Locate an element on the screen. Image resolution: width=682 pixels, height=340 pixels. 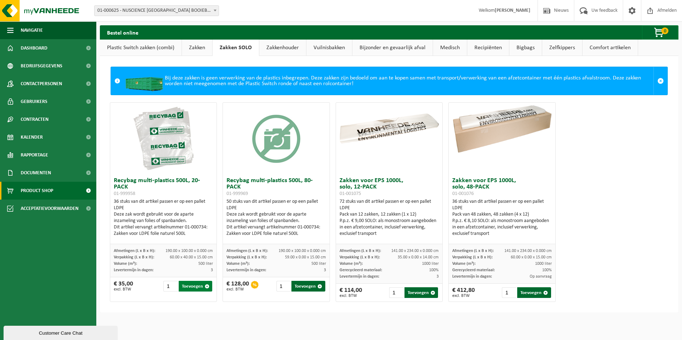
span: 35.00 x 0.00 x 14.00 cm is located at coordinates (418, 257).